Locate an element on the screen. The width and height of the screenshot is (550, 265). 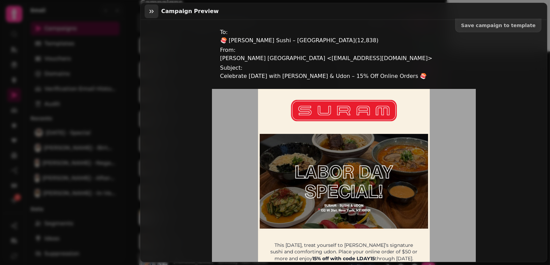
strong: 15% off with code LDAY15 is located at coordinates (132, 170).